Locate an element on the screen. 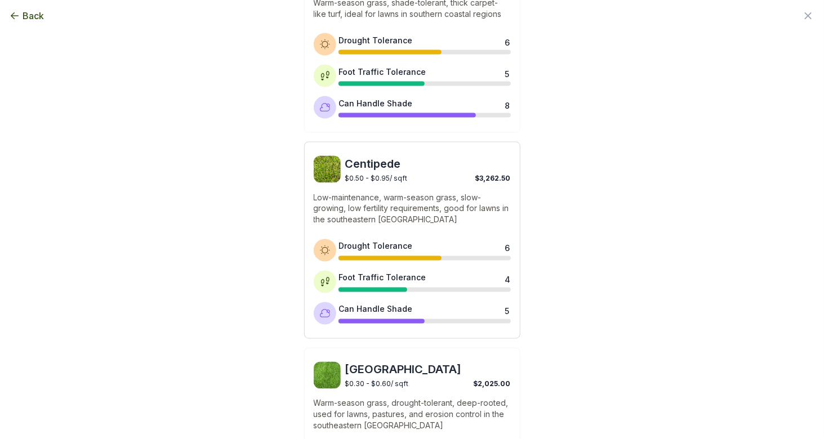 Image resolution: width=824 pixels, height=439 pixels. div: 4 is located at coordinates (507, 279).